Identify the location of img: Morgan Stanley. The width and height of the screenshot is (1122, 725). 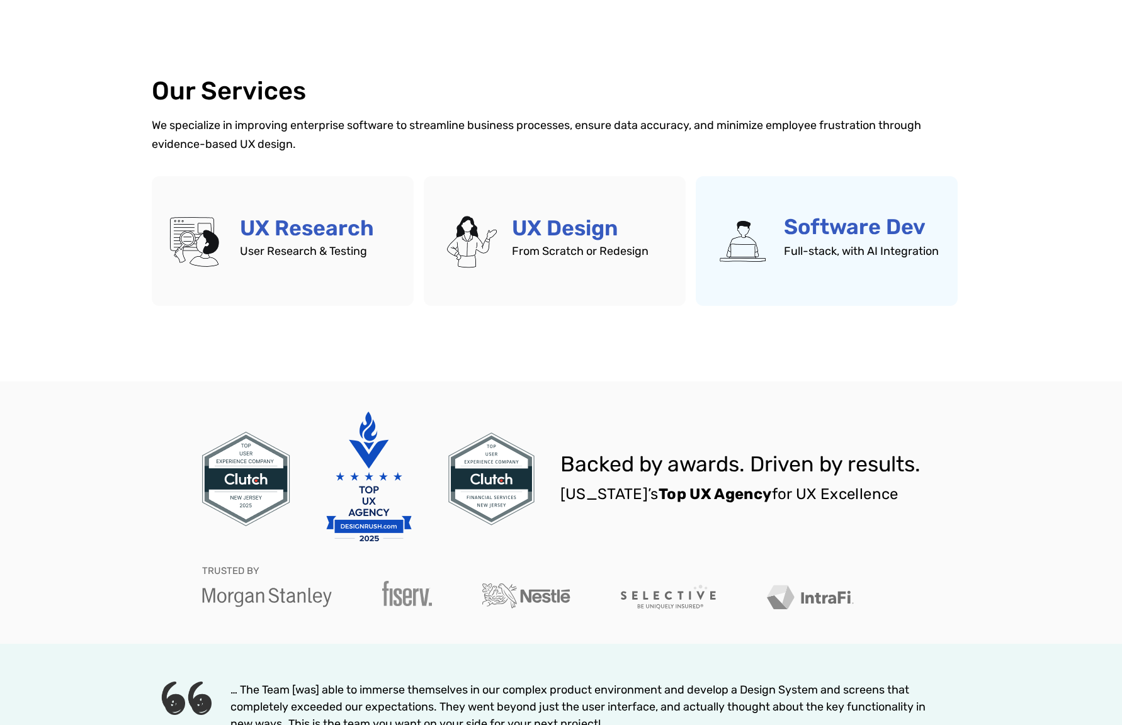
(267, 598).